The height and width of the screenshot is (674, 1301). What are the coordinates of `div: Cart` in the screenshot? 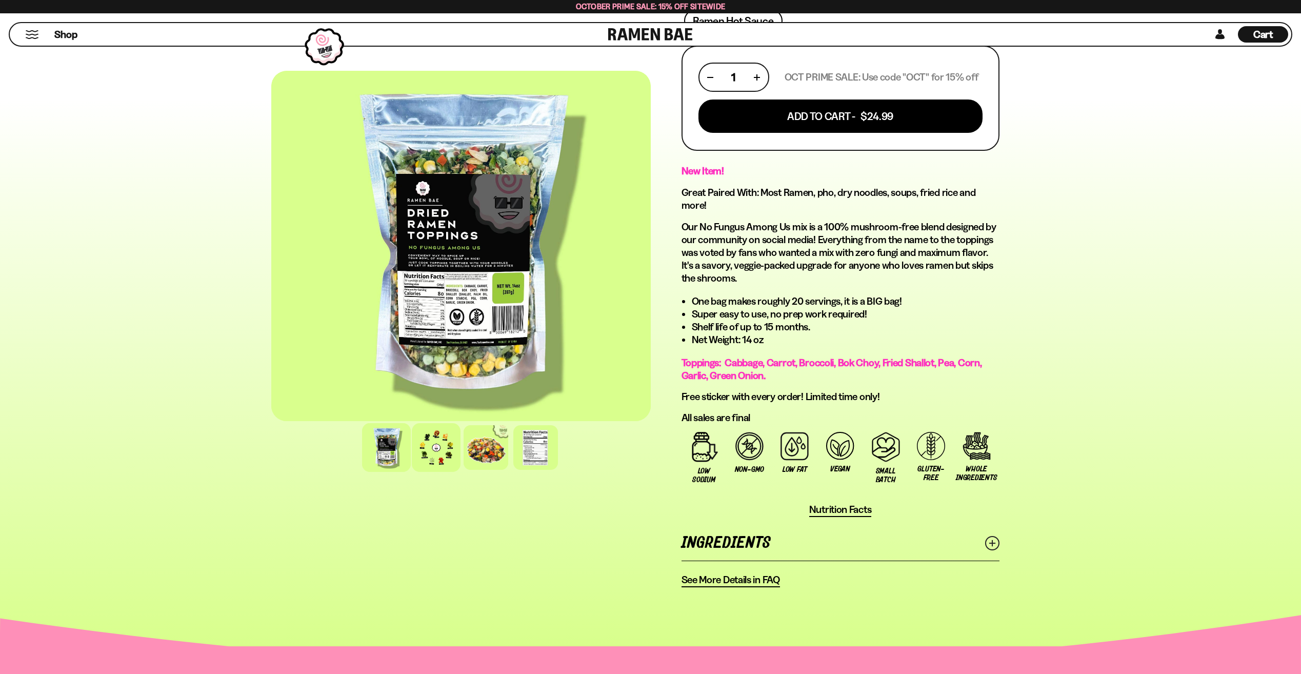 It's located at (1263, 34).